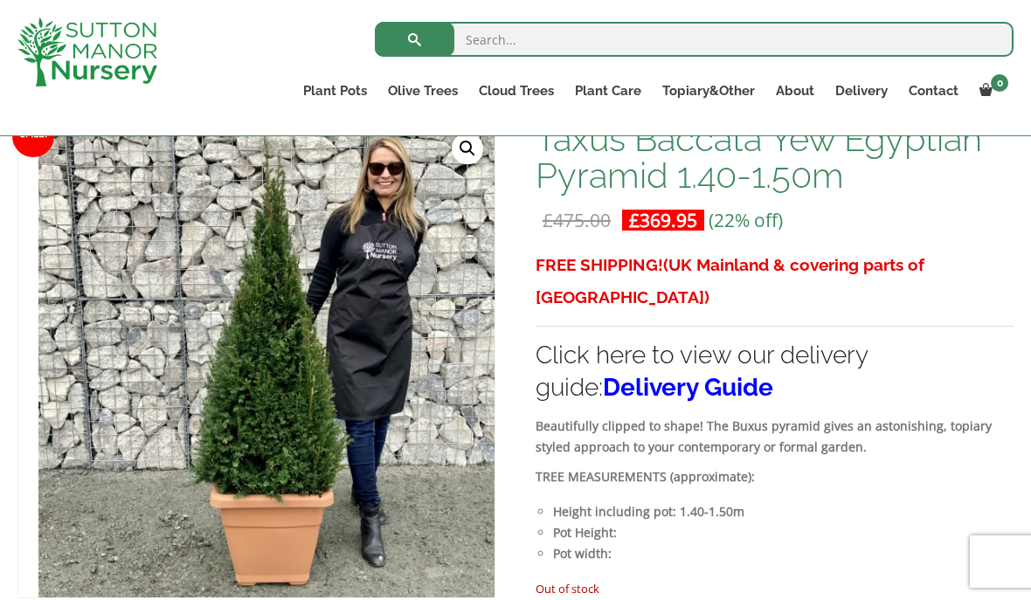 The image size is (1031, 600). Describe the element at coordinates (663, 220) in the screenshot. I see `bdi: 369.95` at that location.